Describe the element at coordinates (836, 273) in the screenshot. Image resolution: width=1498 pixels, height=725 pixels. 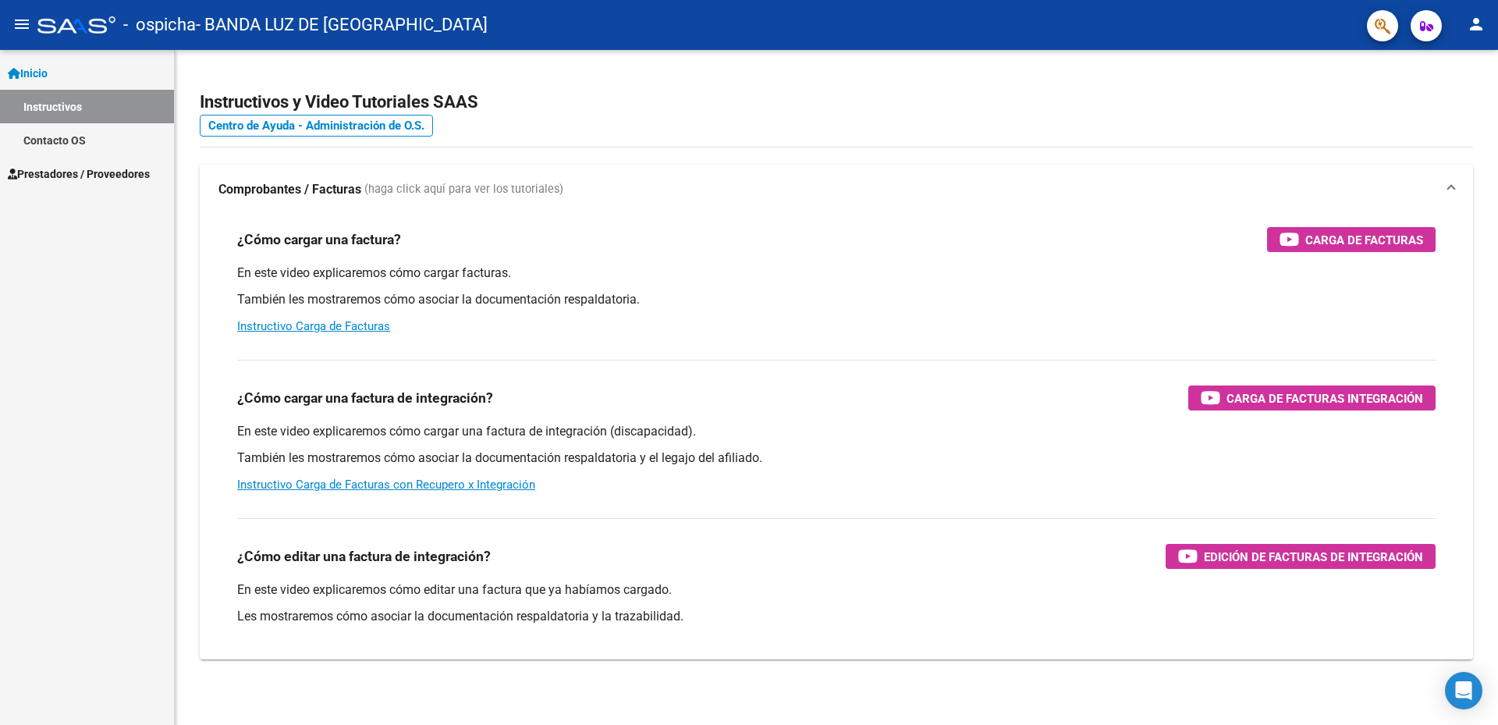
I see `p: En este video explicaremos cómo cargar facturas.` at that location.